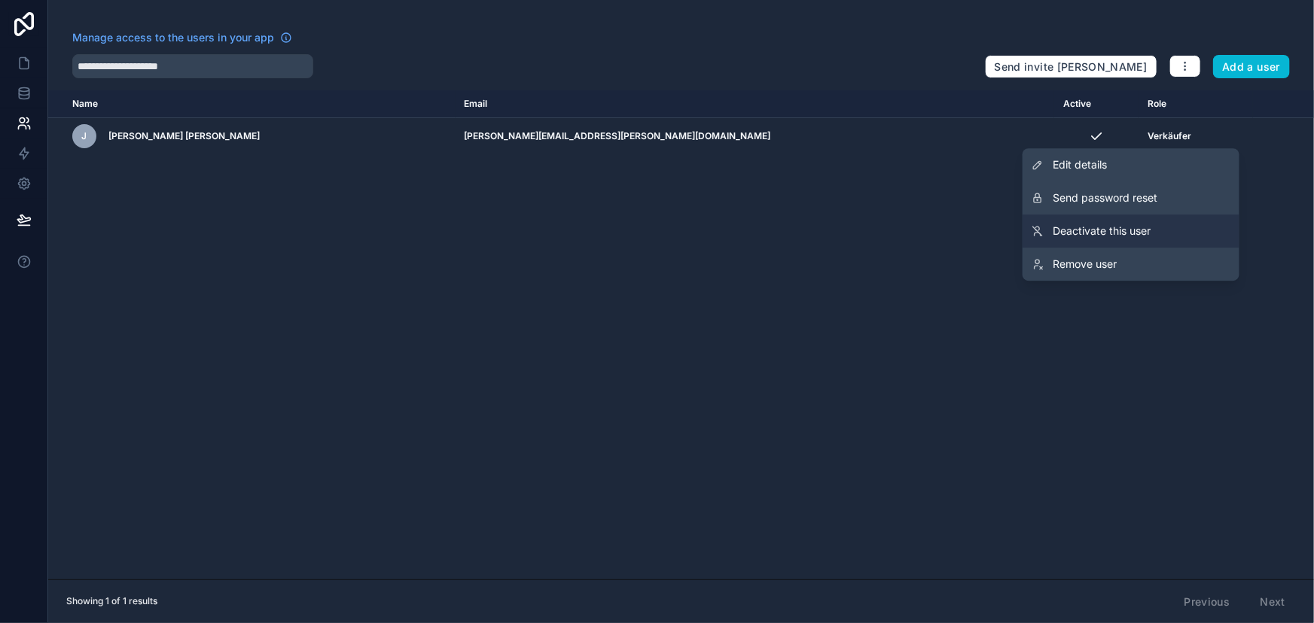 The height and width of the screenshot is (623, 1314). What do you see at coordinates (1251, 67) in the screenshot?
I see `a: Add a user` at bounding box center [1251, 67].